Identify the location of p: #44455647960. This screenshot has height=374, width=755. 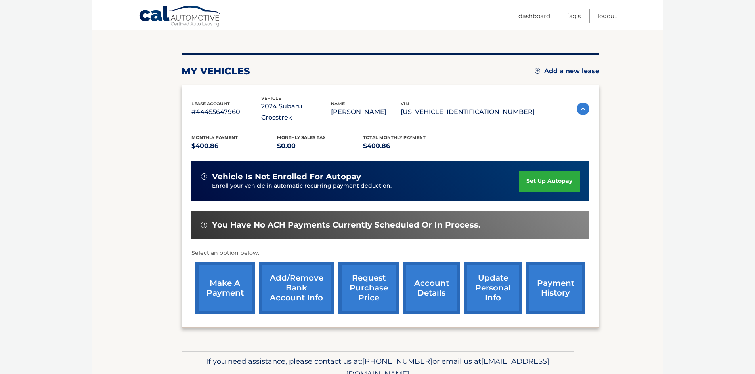
(226, 112).